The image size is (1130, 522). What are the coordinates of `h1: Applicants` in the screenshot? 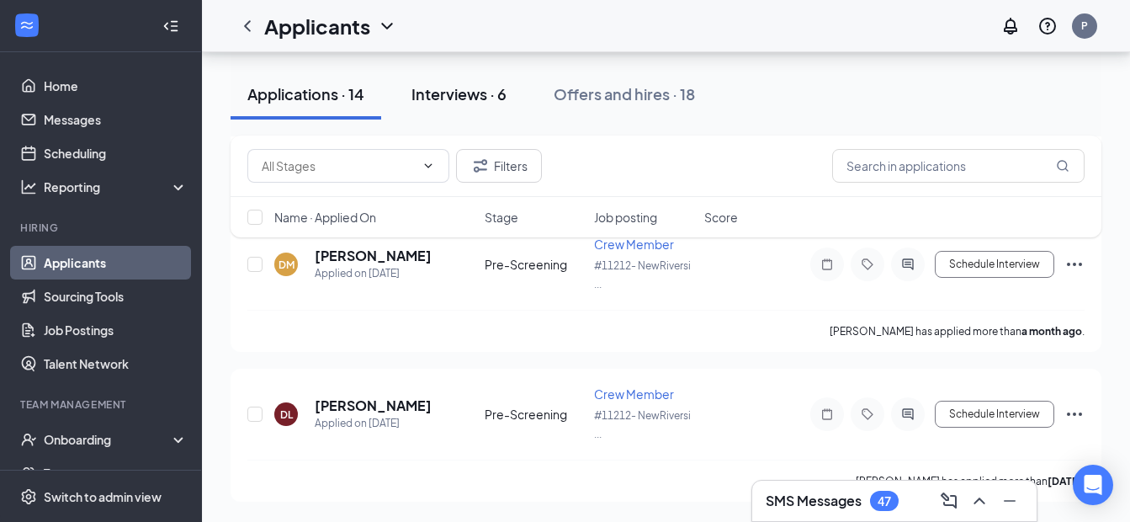 It's located at (317, 26).